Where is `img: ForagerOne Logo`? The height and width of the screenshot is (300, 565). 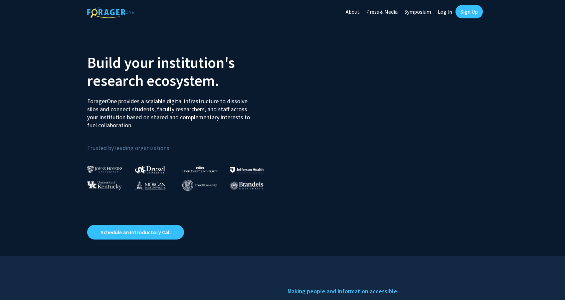
img: ForagerOne Logo is located at coordinates (110, 12).